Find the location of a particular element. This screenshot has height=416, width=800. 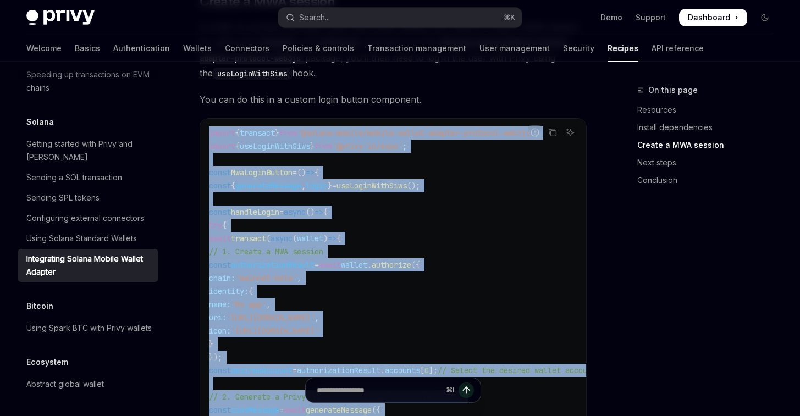

a: Sending a SOL transaction is located at coordinates (88, 178).